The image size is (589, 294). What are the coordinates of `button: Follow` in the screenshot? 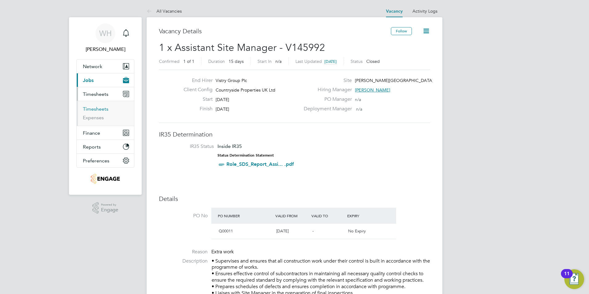 It's located at (401, 31).